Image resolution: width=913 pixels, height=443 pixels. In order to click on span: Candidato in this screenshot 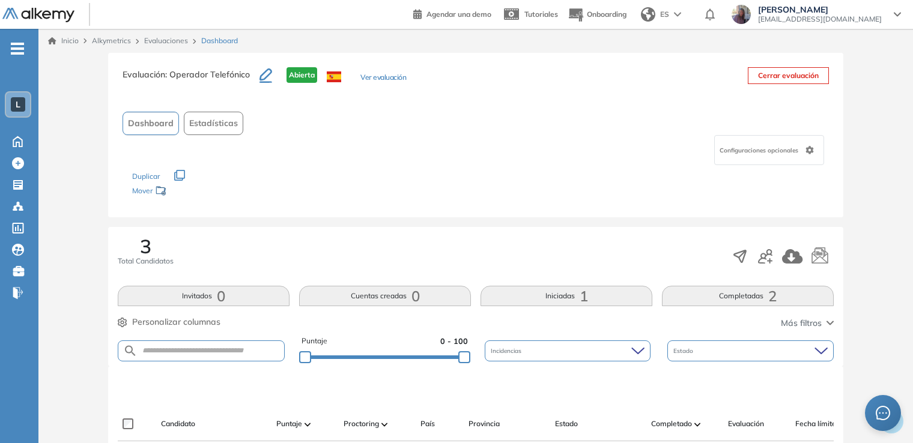, I will do `click(178, 424)`.